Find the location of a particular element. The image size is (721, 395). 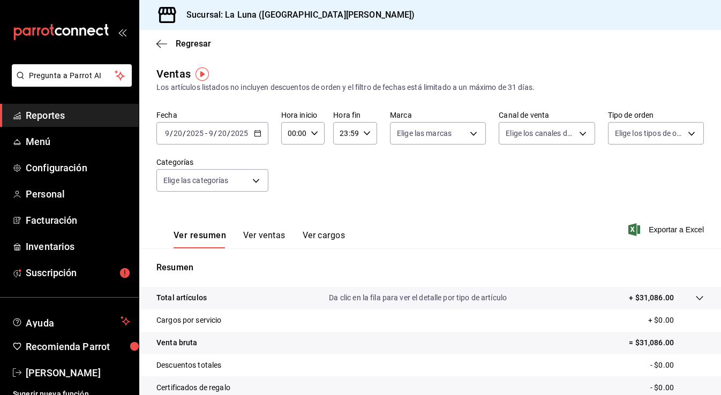

button: Pregunta a Parrot AI is located at coordinates (72, 76).